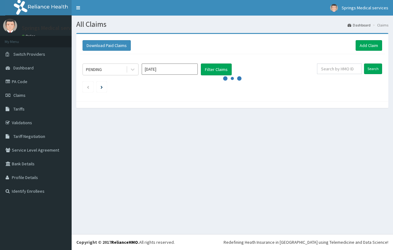 The image size is (393, 250). Describe the element at coordinates (373, 69) in the screenshot. I see `input: Search` at that location.